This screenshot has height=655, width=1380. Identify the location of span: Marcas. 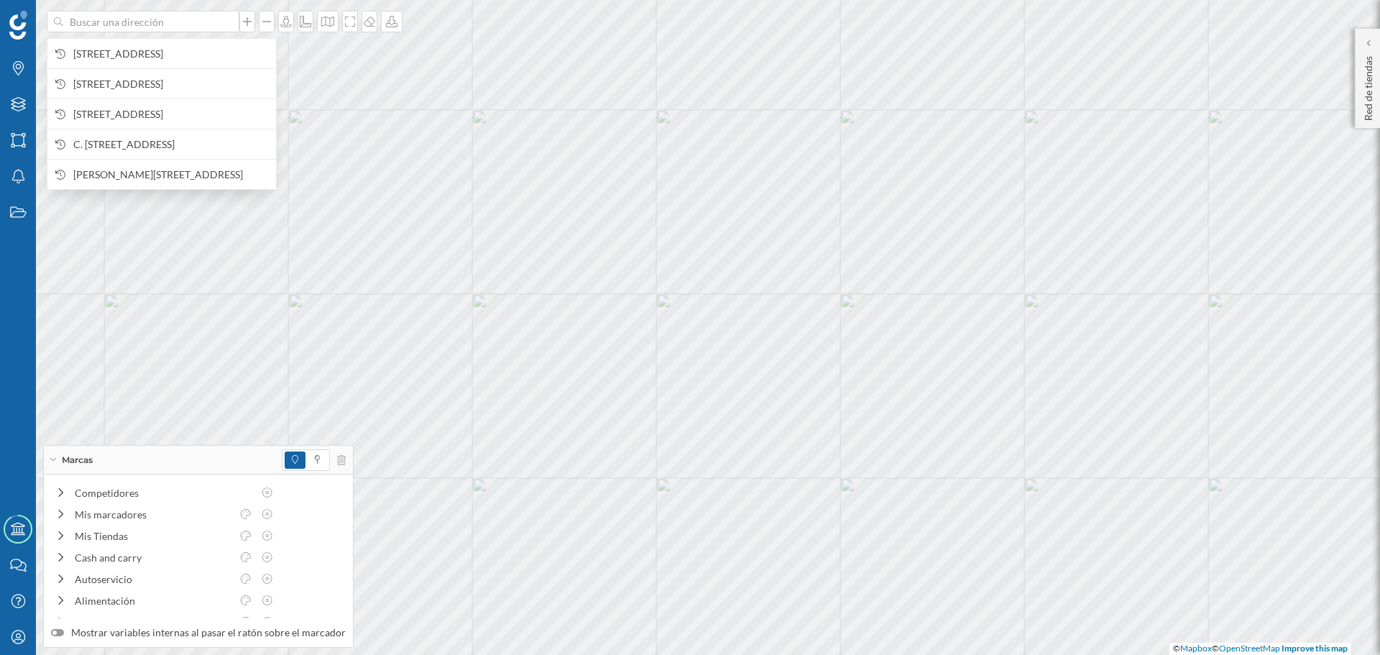
(77, 460).